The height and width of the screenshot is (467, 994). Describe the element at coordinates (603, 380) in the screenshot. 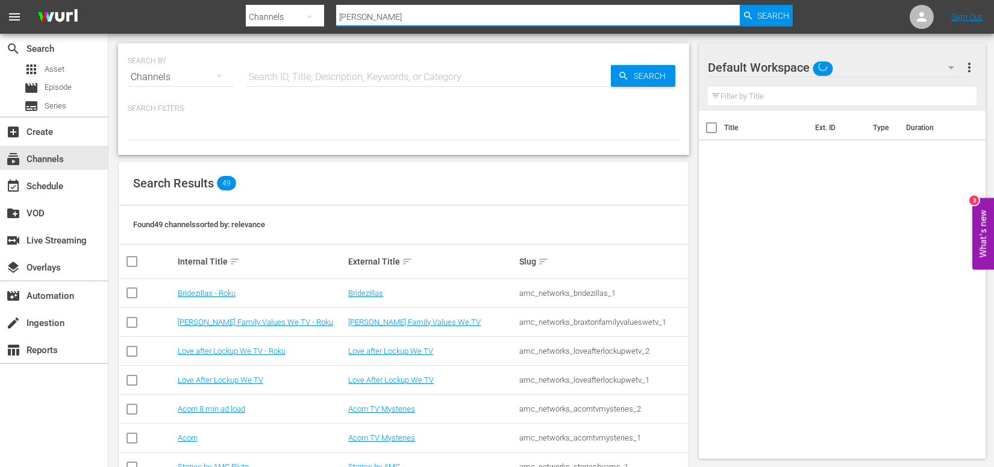

I see `div: amc_networks_loveafterlockupwetv_1` at that location.